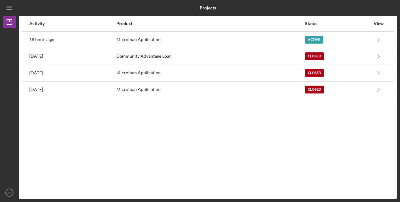 The image size is (400, 202). I want to click on time: 2025-08-21 01:38, so click(42, 40).